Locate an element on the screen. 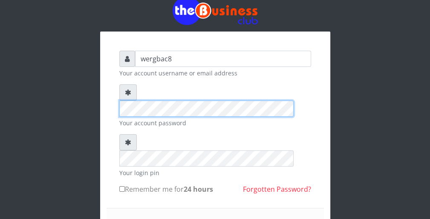 The height and width of the screenshot is (219, 430). input: Remember me for24 hours is located at coordinates (122, 189).